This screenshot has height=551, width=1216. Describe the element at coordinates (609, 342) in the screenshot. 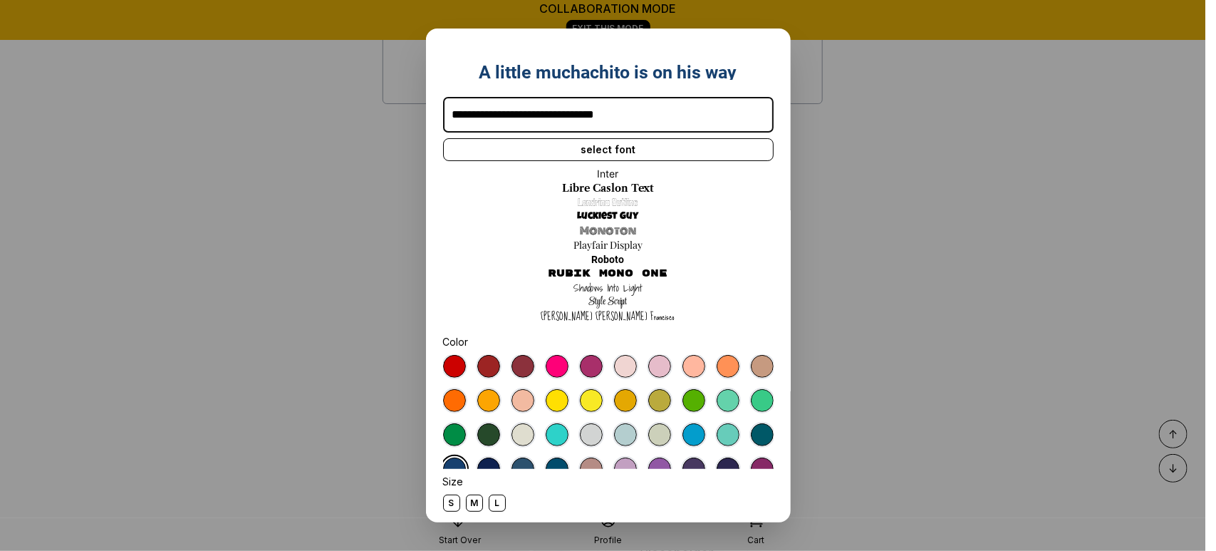

I see `div: Color` at that location.